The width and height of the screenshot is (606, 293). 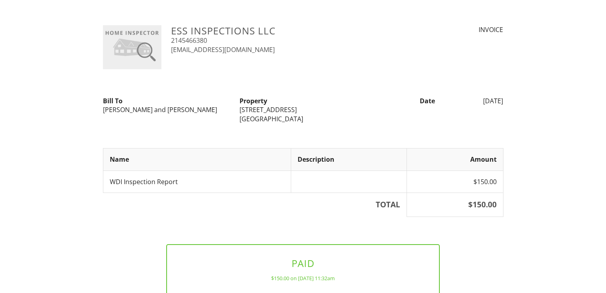 I want to click on th: Description, so click(x=348, y=159).